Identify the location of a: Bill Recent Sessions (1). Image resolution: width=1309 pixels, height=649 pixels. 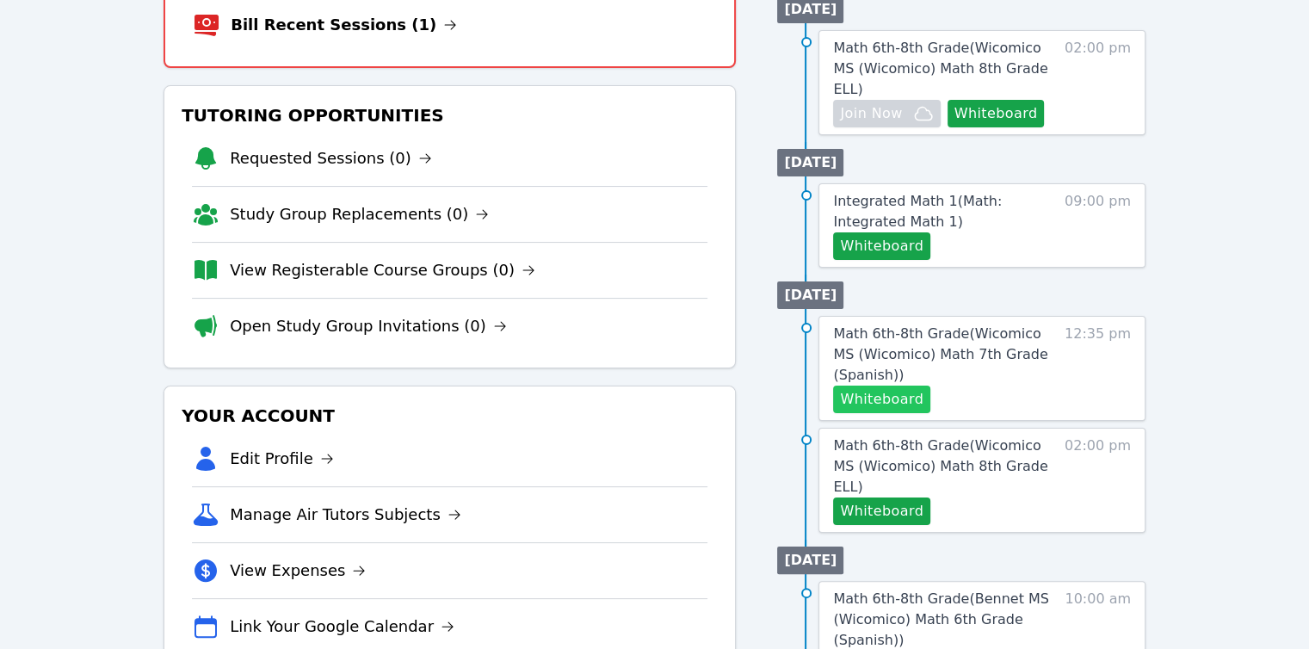
(343, 25).